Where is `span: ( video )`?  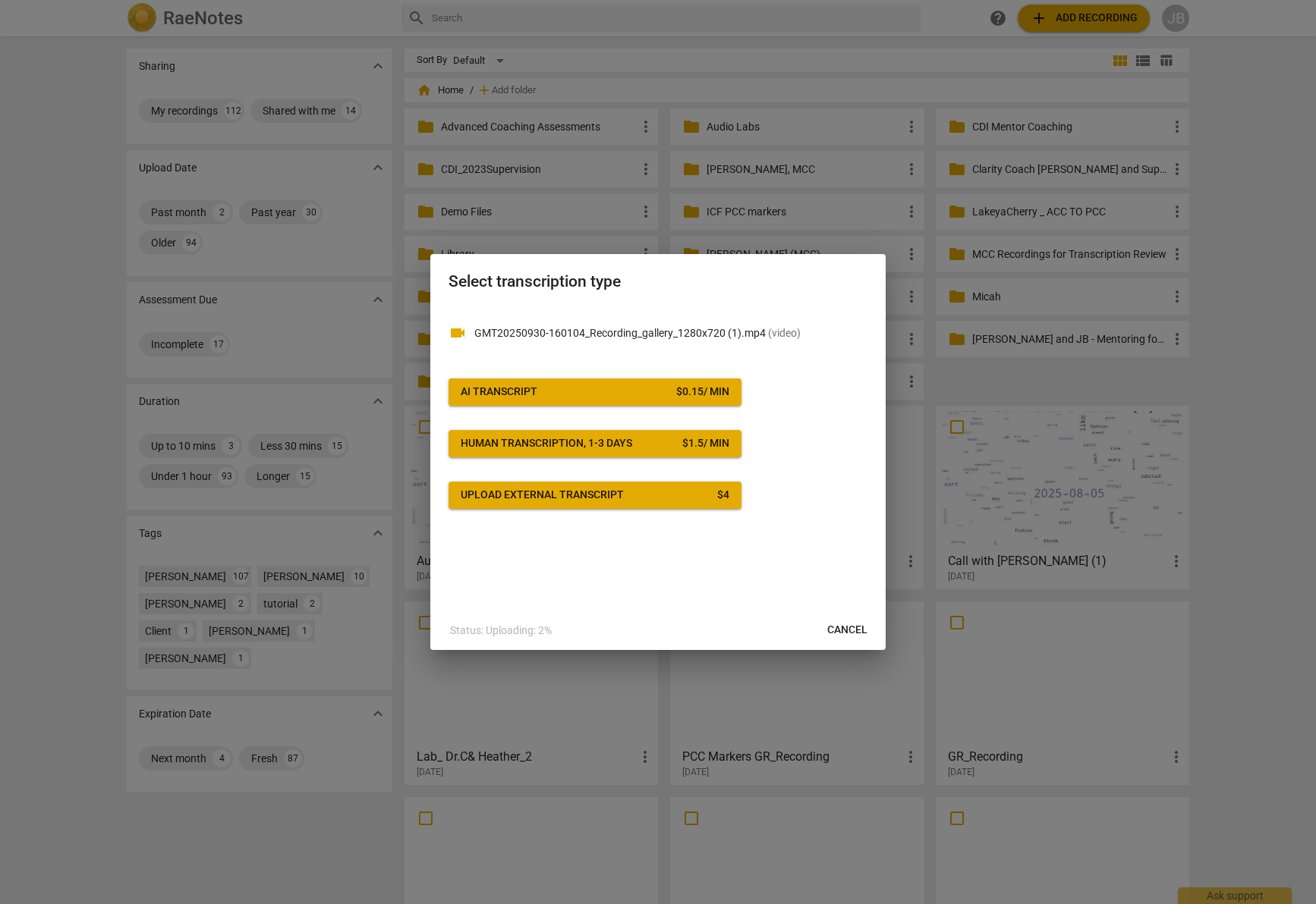
span: ( video ) is located at coordinates (784, 333).